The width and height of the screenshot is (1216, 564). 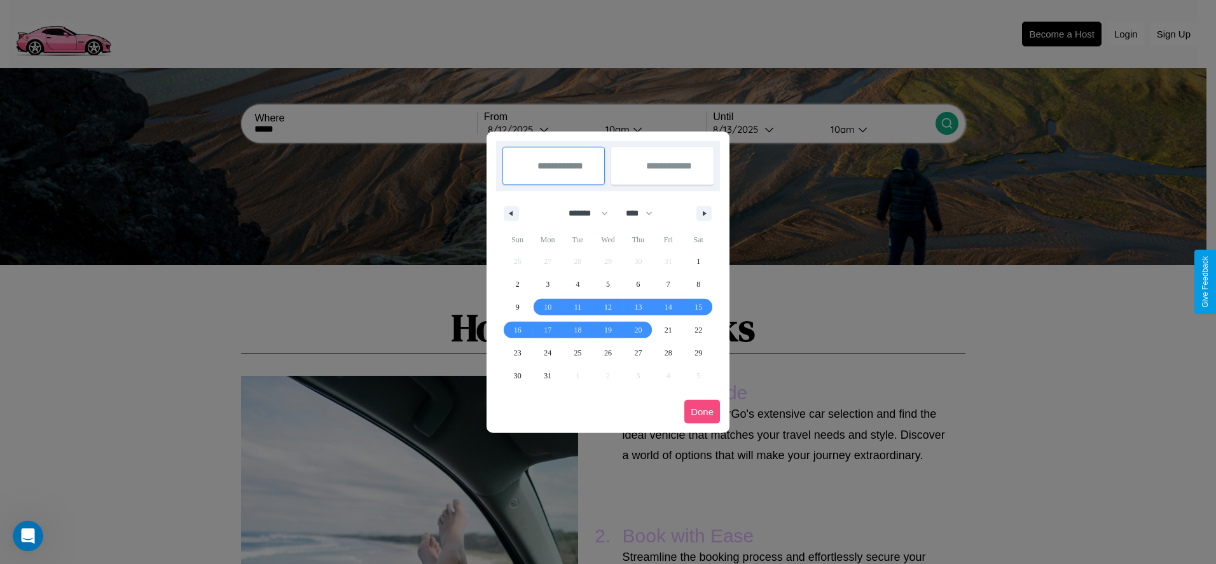 What do you see at coordinates (608, 353) in the screenshot?
I see `span: 26` at bounding box center [608, 353].